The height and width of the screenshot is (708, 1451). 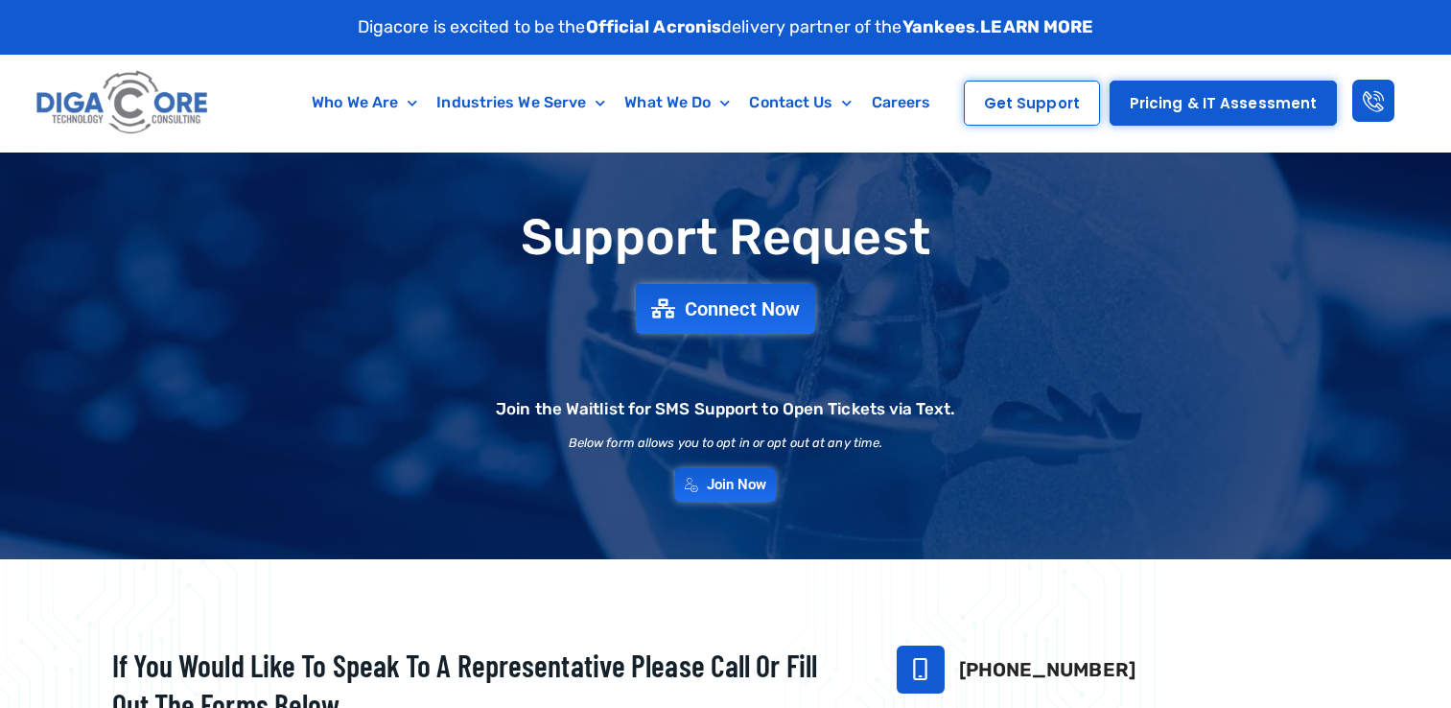 I want to click on h1: Support Request, so click(x=726, y=237).